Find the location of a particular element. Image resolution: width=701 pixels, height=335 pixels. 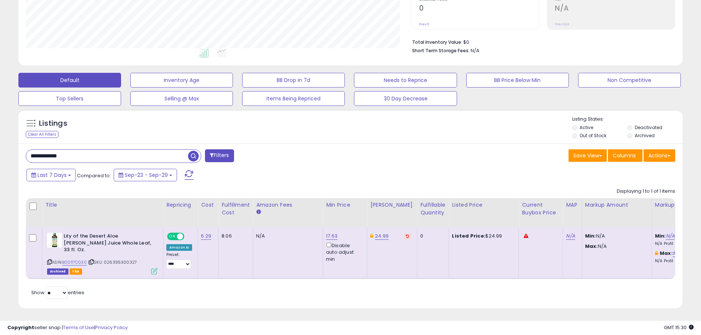

span: FBA is located at coordinates (76, 271).